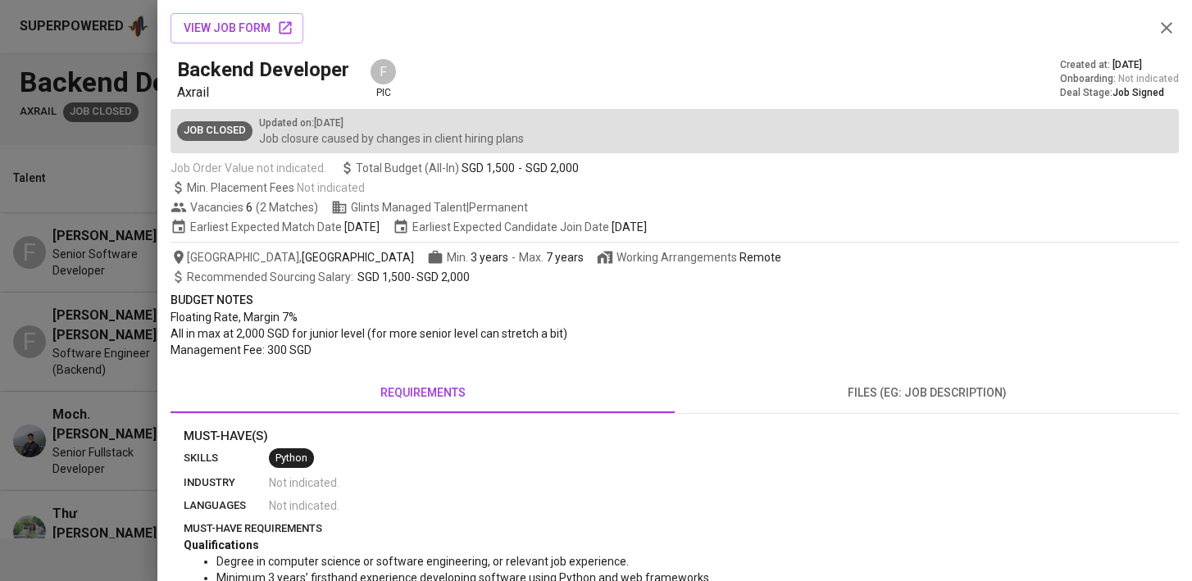  What do you see at coordinates (291, 458) in the screenshot?
I see `span: Python` at bounding box center [291, 458].